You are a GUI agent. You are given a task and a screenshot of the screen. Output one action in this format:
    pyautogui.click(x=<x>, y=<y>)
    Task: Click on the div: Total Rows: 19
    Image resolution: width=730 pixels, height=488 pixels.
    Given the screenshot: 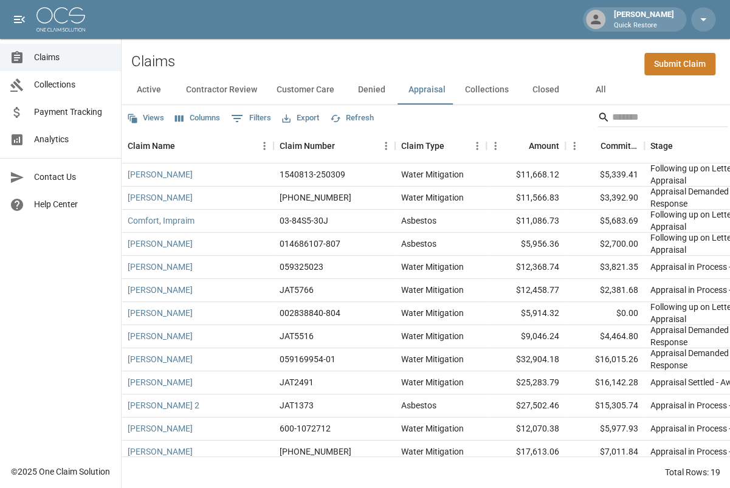 What is the action you would take?
    pyautogui.click(x=692, y=472)
    